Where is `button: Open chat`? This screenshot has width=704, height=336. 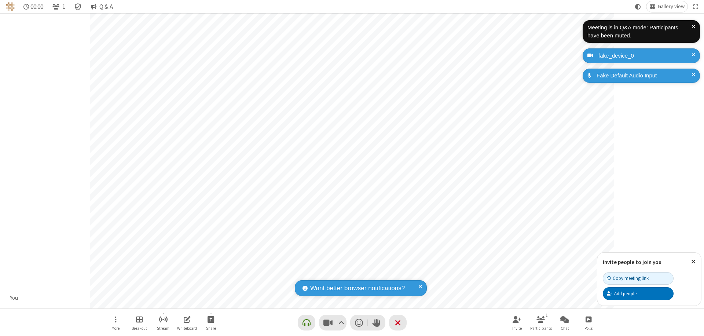 button: Open chat is located at coordinates (565, 322).